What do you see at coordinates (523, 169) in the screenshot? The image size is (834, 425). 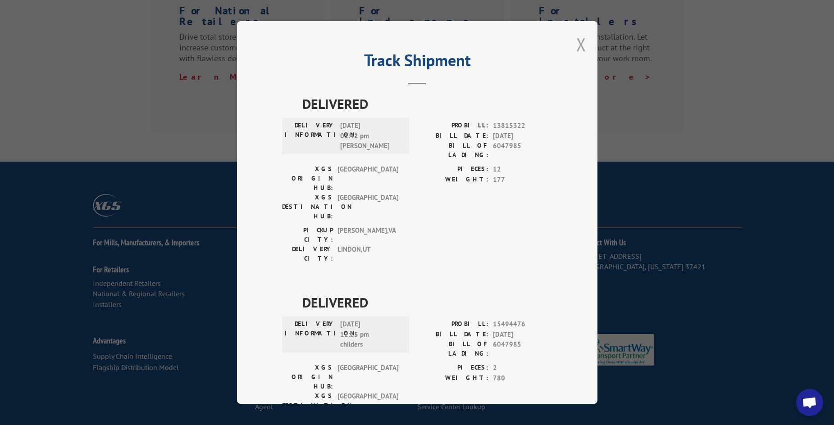 I see `span: 12` at bounding box center [523, 169].